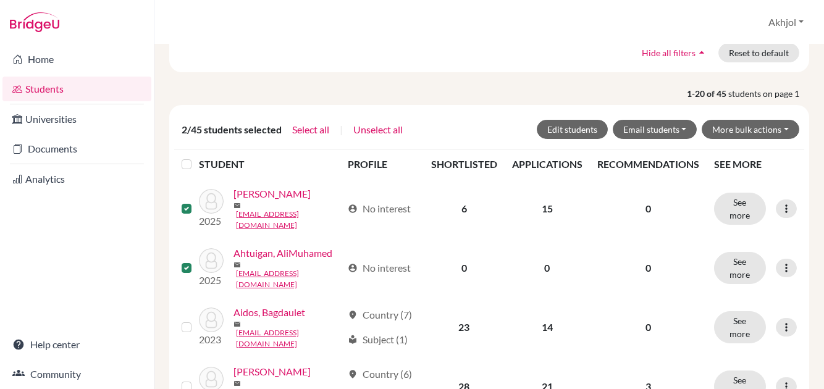 This screenshot has height=389, width=824. What do you see at coordinates (702, 53) in the screenshot?
I see `i: arrow_drop_up` at bounding box center [702, 53].